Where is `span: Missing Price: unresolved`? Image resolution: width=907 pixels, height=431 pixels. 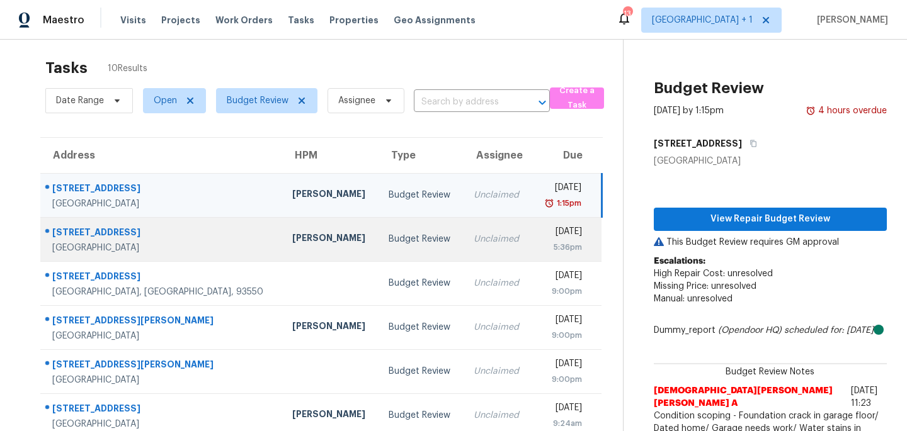 span: Missing Price: unresolved is located at coordinates (705, 287).